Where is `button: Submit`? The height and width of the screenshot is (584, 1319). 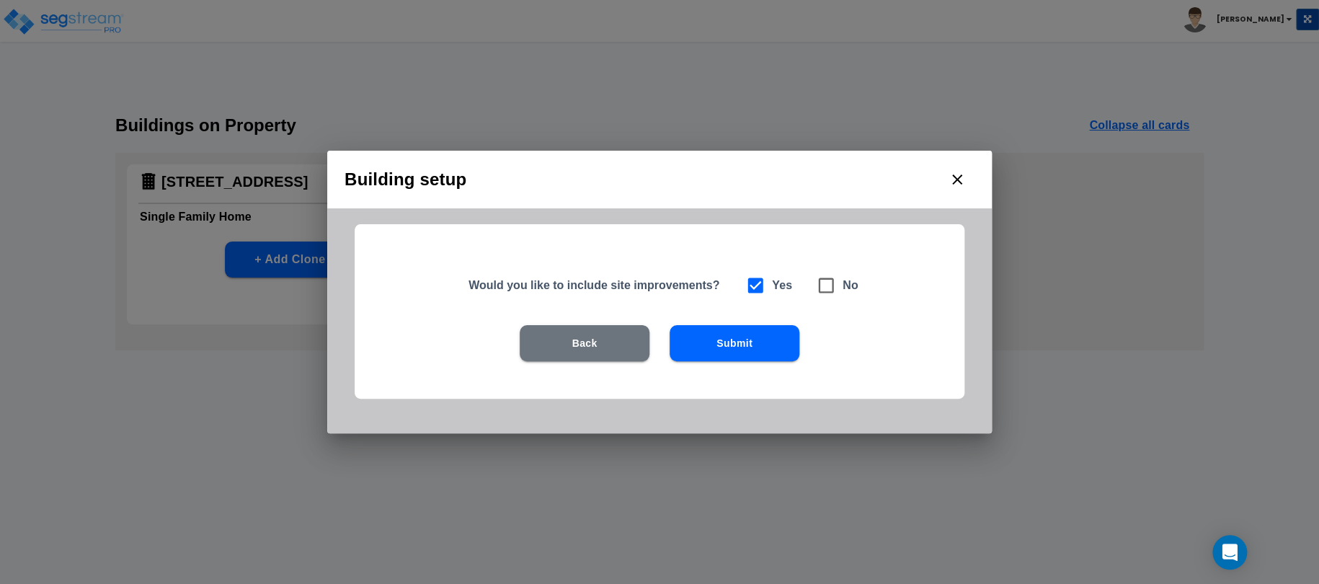
button: Submit is located at coordinates (734, 343).